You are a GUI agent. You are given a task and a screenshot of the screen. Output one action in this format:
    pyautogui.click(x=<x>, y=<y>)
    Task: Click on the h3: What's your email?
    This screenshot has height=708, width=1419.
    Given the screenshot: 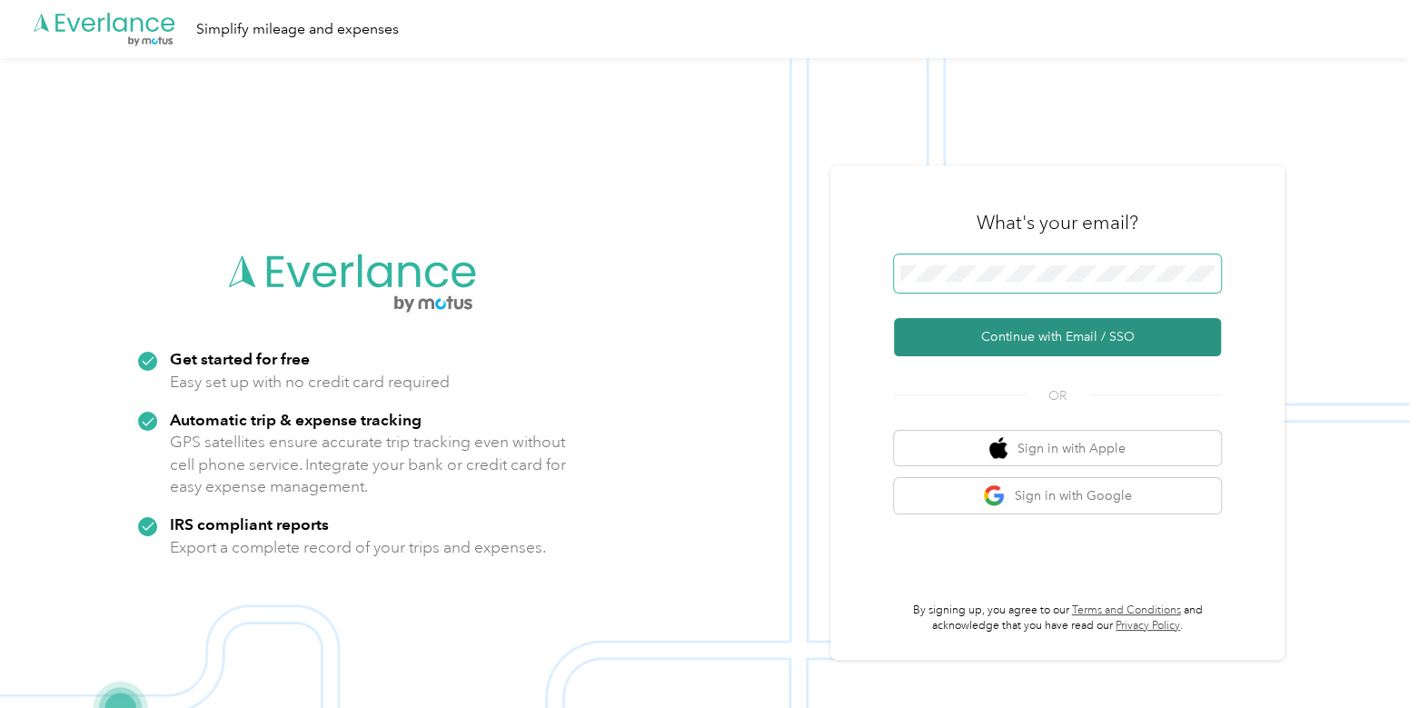 What is the action you would take?
    pyautogui.click(x=1058, y=223)
    